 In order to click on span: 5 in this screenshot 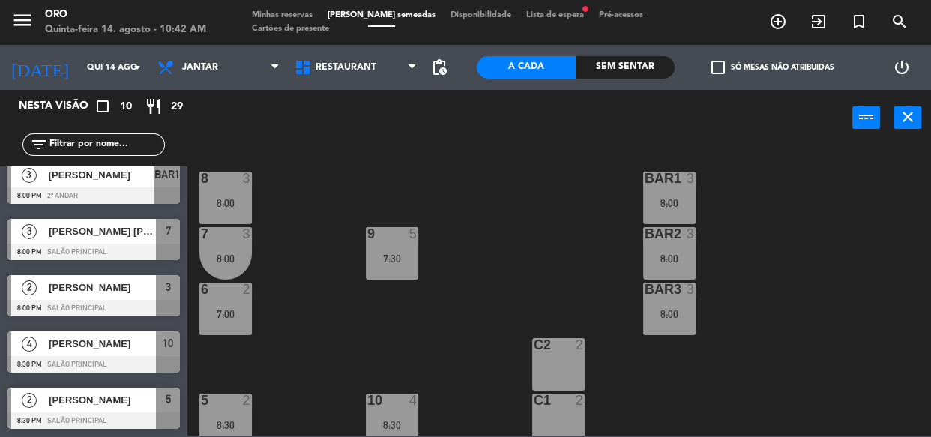, I will do `click(168, 399)`.